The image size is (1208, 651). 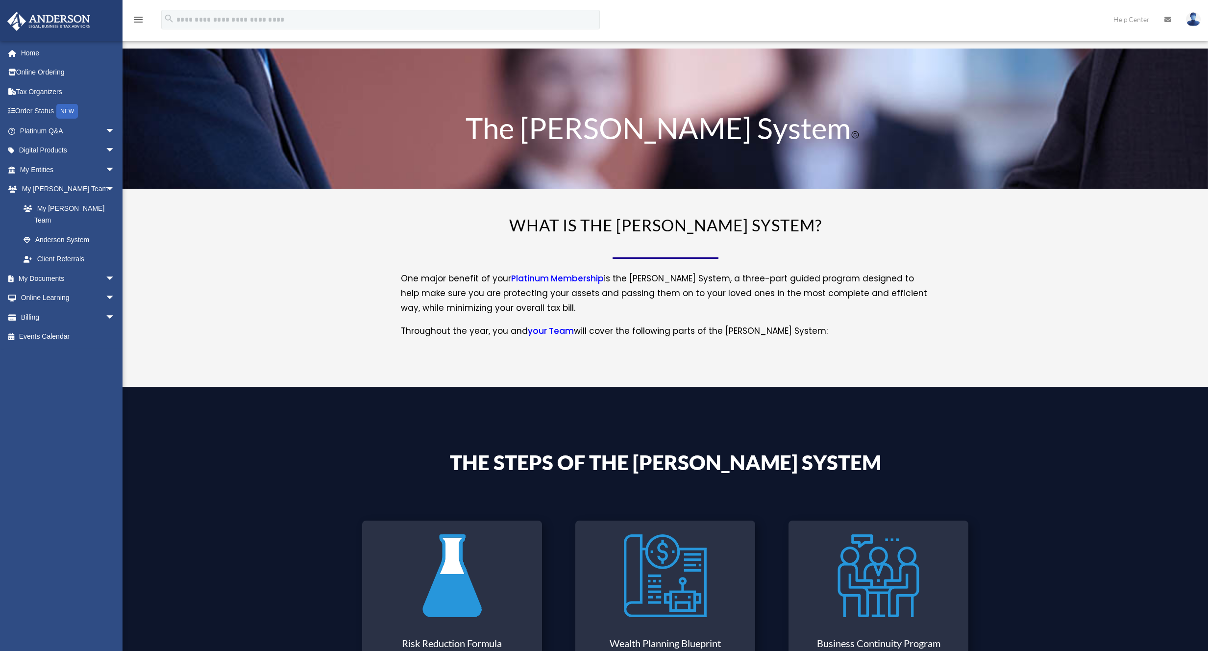 What do you see at coordinates (67, 111) in the screenshot?
I see `div: NEW` at bounding box center [67, 111].